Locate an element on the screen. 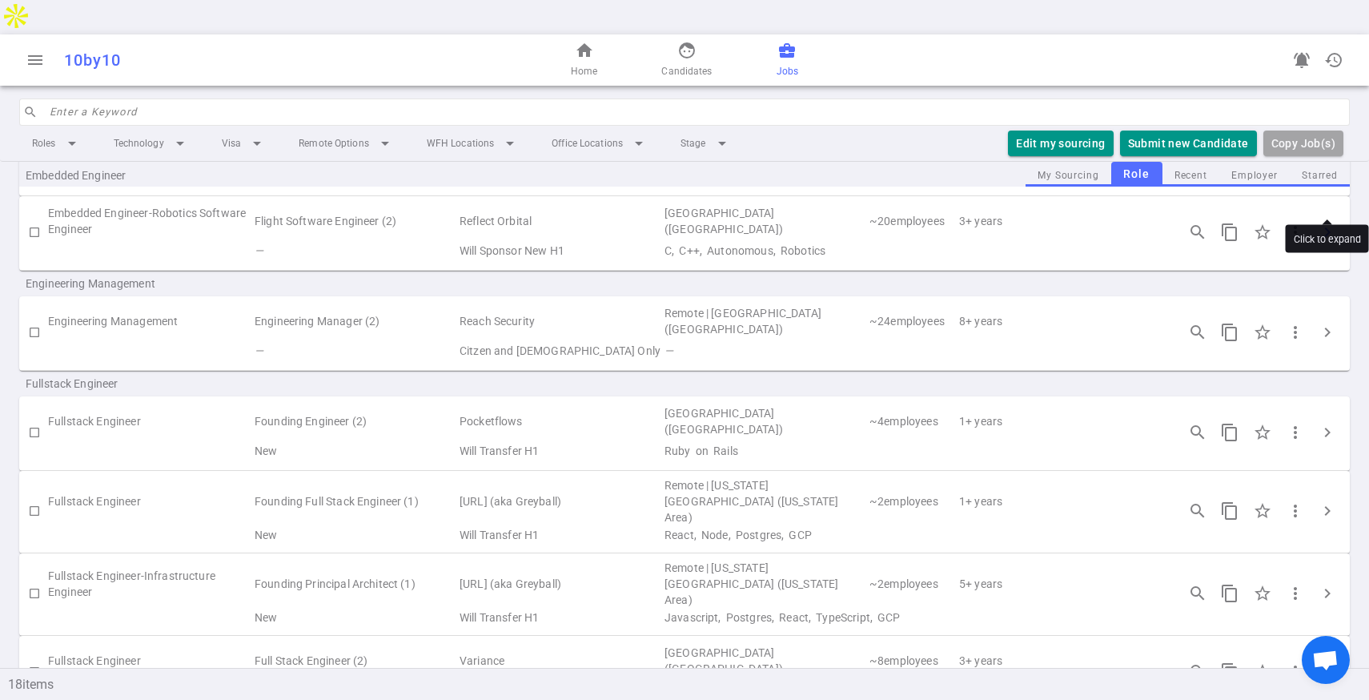  td: San Francisco (San Francisco Bay Area) is located at coordinates (766, 661).